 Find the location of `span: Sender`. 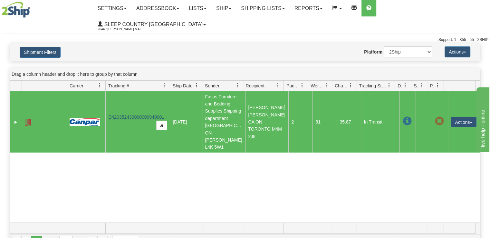

span: Sender is located at coordinates (212, 86).